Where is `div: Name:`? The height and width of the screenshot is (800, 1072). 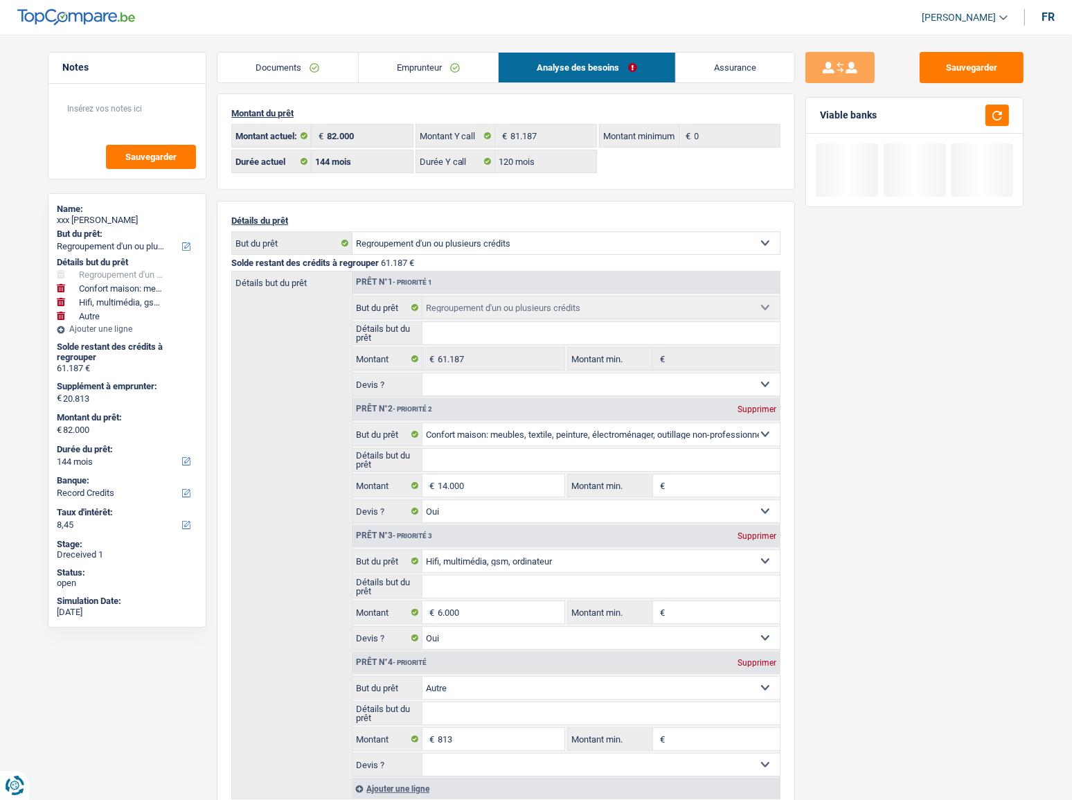
div: Name: is located at coordinates (127, 209).